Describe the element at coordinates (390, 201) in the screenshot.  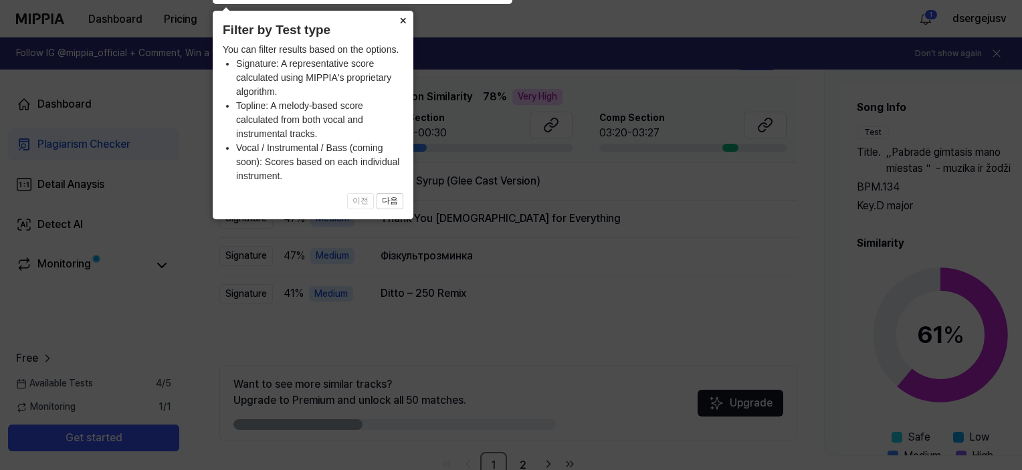
I see `button: 다음` at that location.